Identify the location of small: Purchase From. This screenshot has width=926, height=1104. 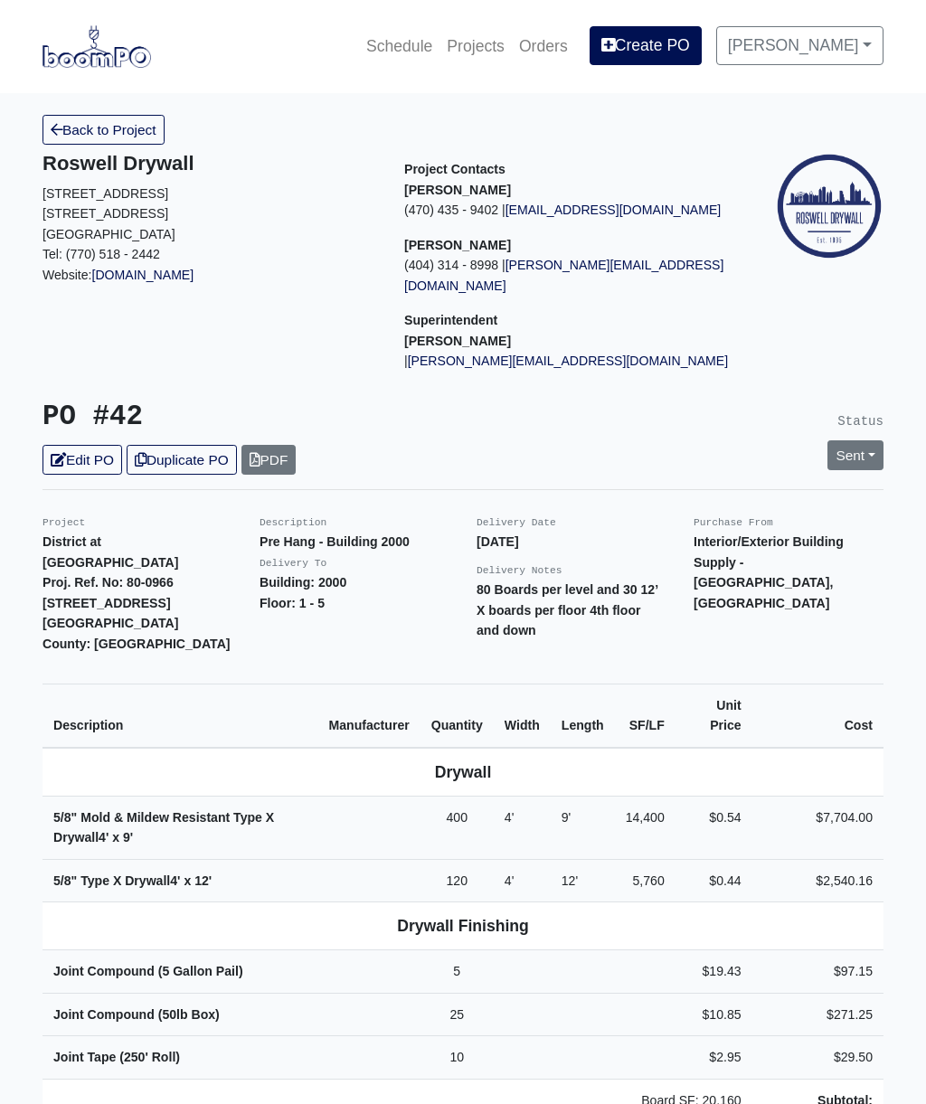
(733, 523).